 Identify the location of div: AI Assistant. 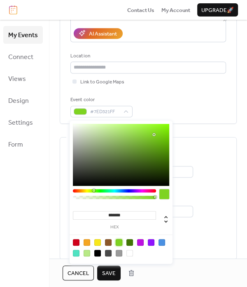
(103, 34).